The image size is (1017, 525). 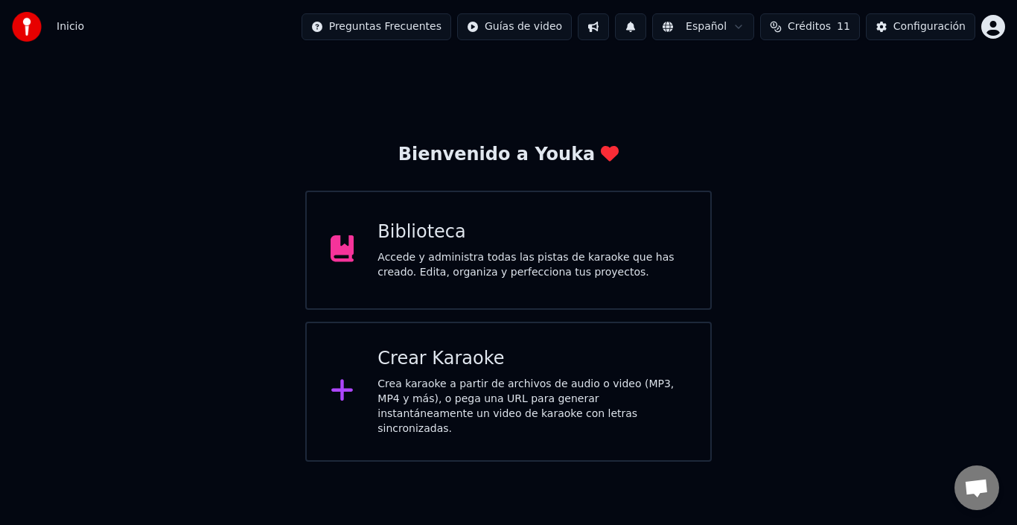 What do you see at coordinates (532, 359) in the screenshot?
I see `div: Crear Karaoke` at bounding box center [532, 359].